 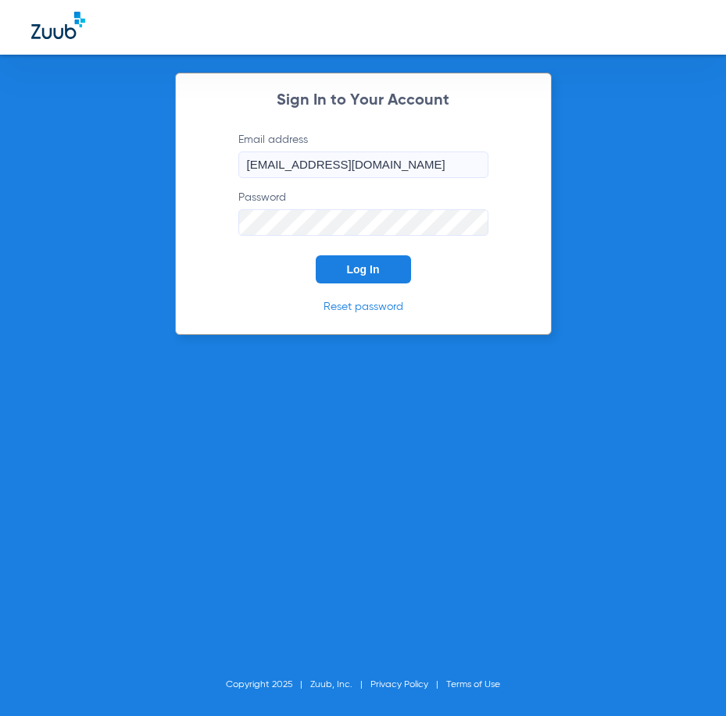 What do you see at coordinates (399, 685) in the screenshot?
I see `a: Privacy Policy` at bounding box center [399, 685].